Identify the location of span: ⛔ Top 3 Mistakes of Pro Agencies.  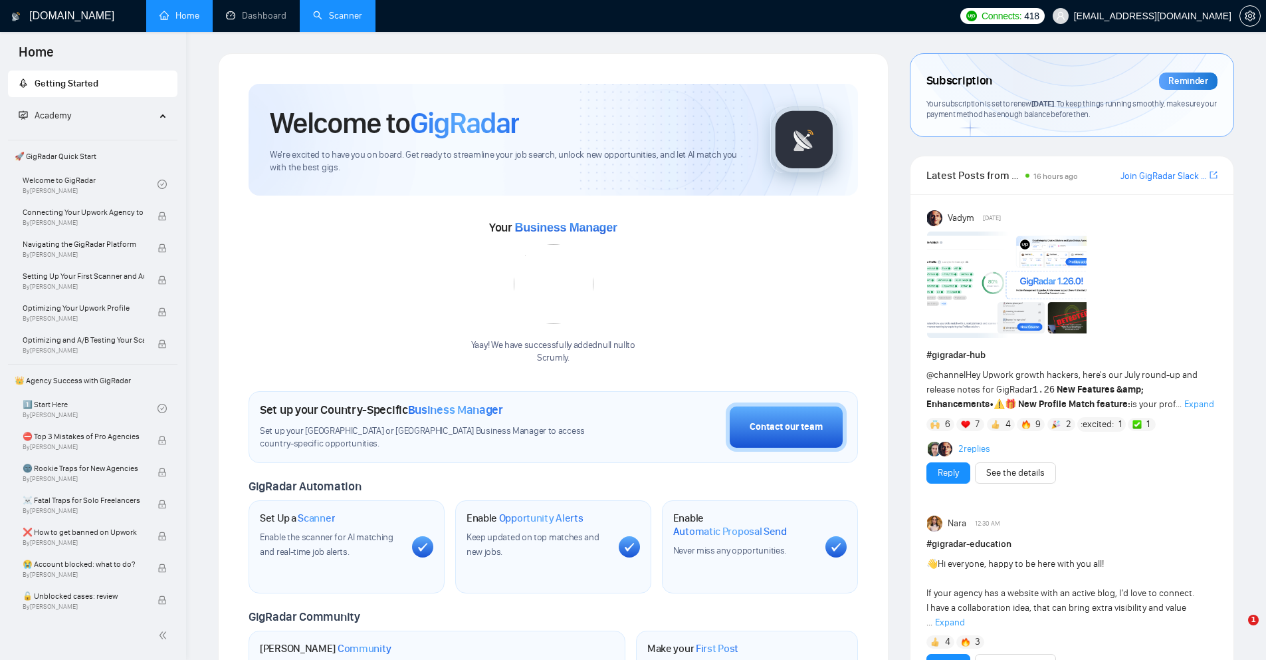
(83, 436).